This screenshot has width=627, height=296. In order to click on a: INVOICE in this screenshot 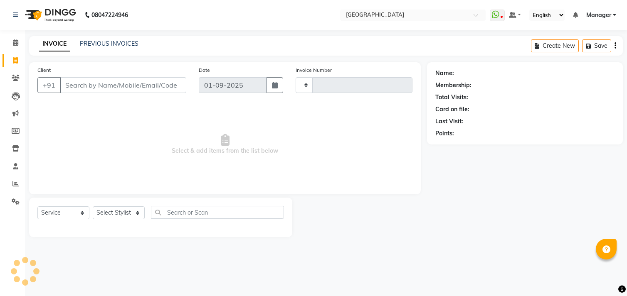, I will do `click(54, 44)`.